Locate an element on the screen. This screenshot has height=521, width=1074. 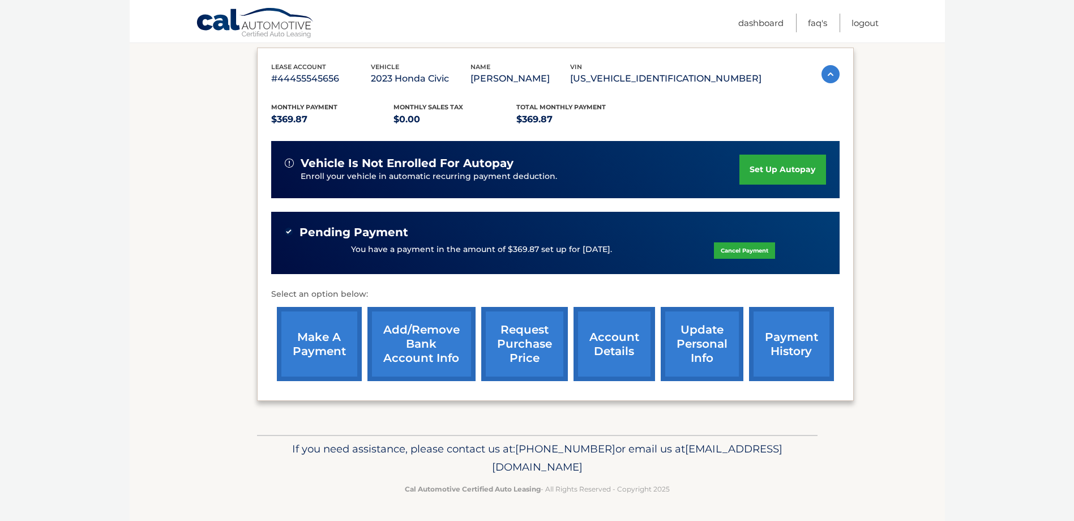
a: make a payment is located at coordinates (319, 344).